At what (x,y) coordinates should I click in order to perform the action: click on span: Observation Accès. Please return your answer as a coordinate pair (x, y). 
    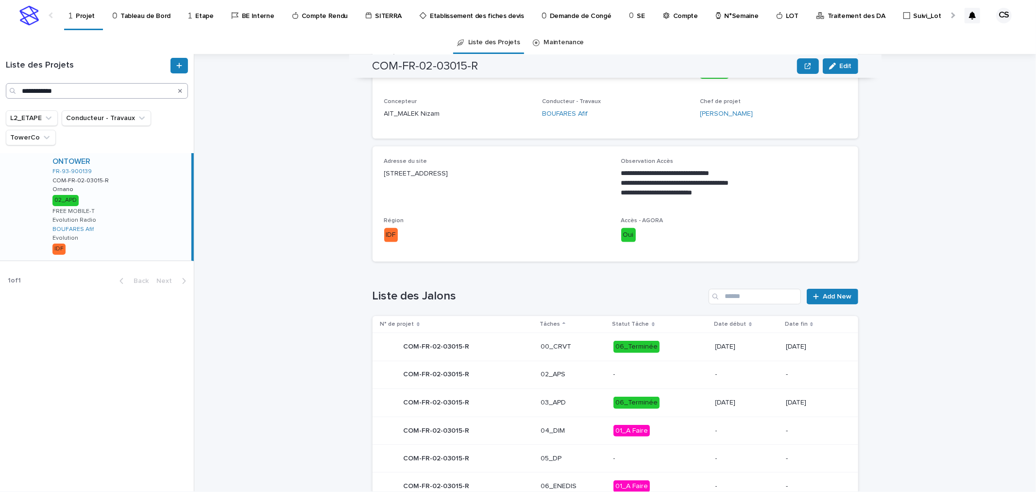
    Looking at the image, I should click on (647, 161).